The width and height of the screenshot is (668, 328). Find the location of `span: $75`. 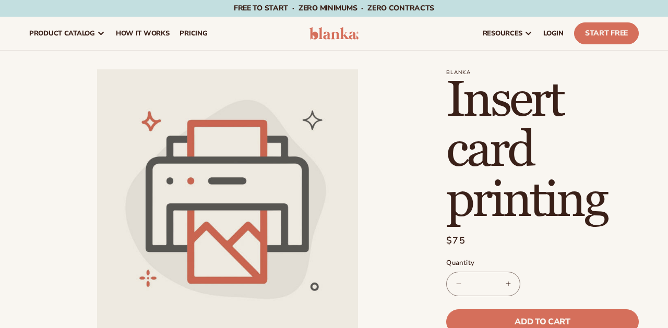

span: $75 is located at coordinates (455, 241).